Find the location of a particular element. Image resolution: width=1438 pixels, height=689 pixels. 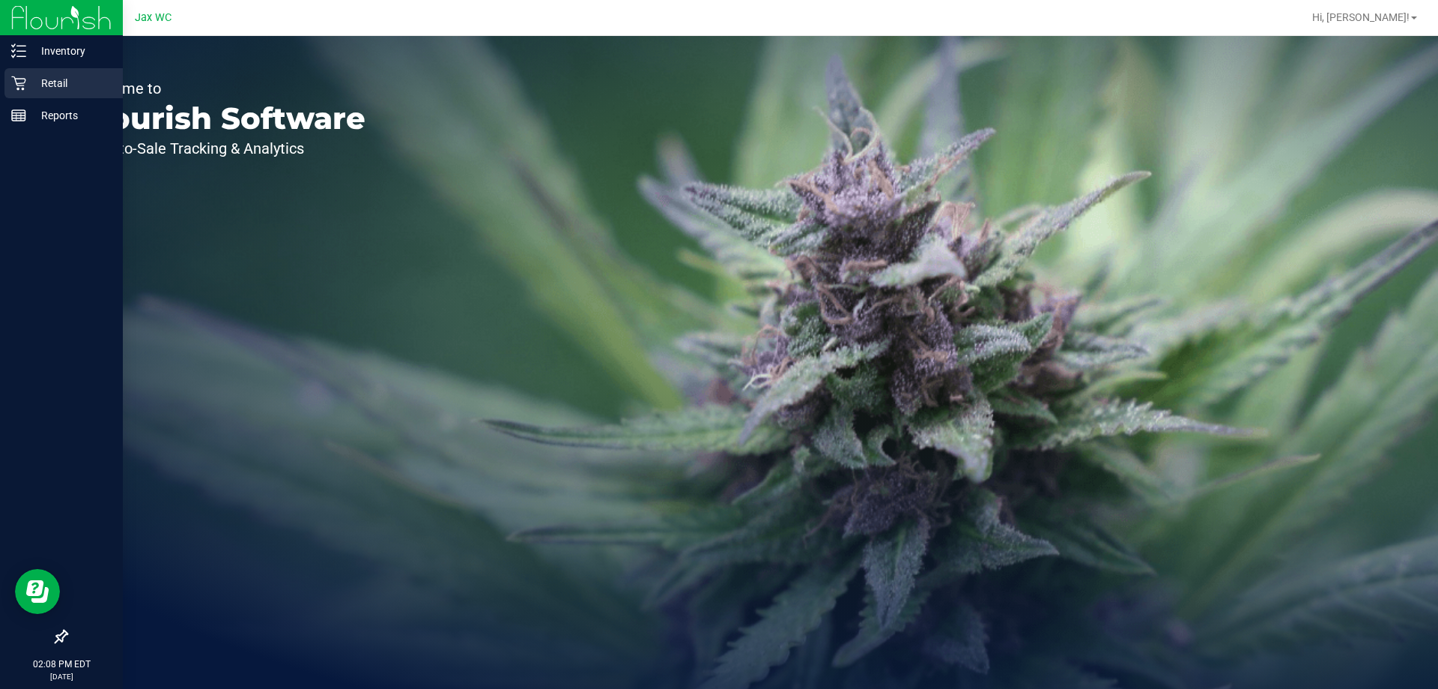

inline-svg: Retail is located at coordinates (19, 83).